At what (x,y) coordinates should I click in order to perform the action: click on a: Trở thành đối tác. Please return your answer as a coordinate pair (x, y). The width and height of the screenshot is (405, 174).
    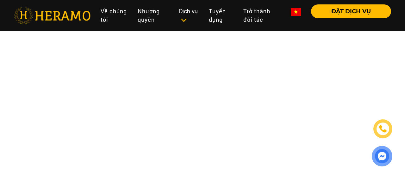
    Looking at the image, I should click on (262, 15).